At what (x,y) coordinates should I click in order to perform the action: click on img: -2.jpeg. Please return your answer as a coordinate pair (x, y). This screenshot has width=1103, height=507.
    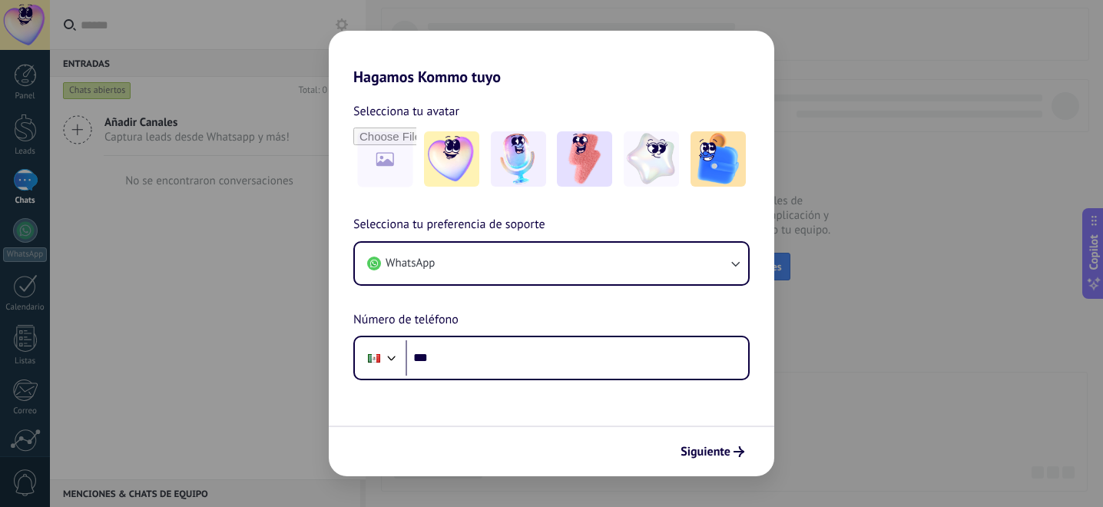
    Looking at the image, I should click on (519, 159).